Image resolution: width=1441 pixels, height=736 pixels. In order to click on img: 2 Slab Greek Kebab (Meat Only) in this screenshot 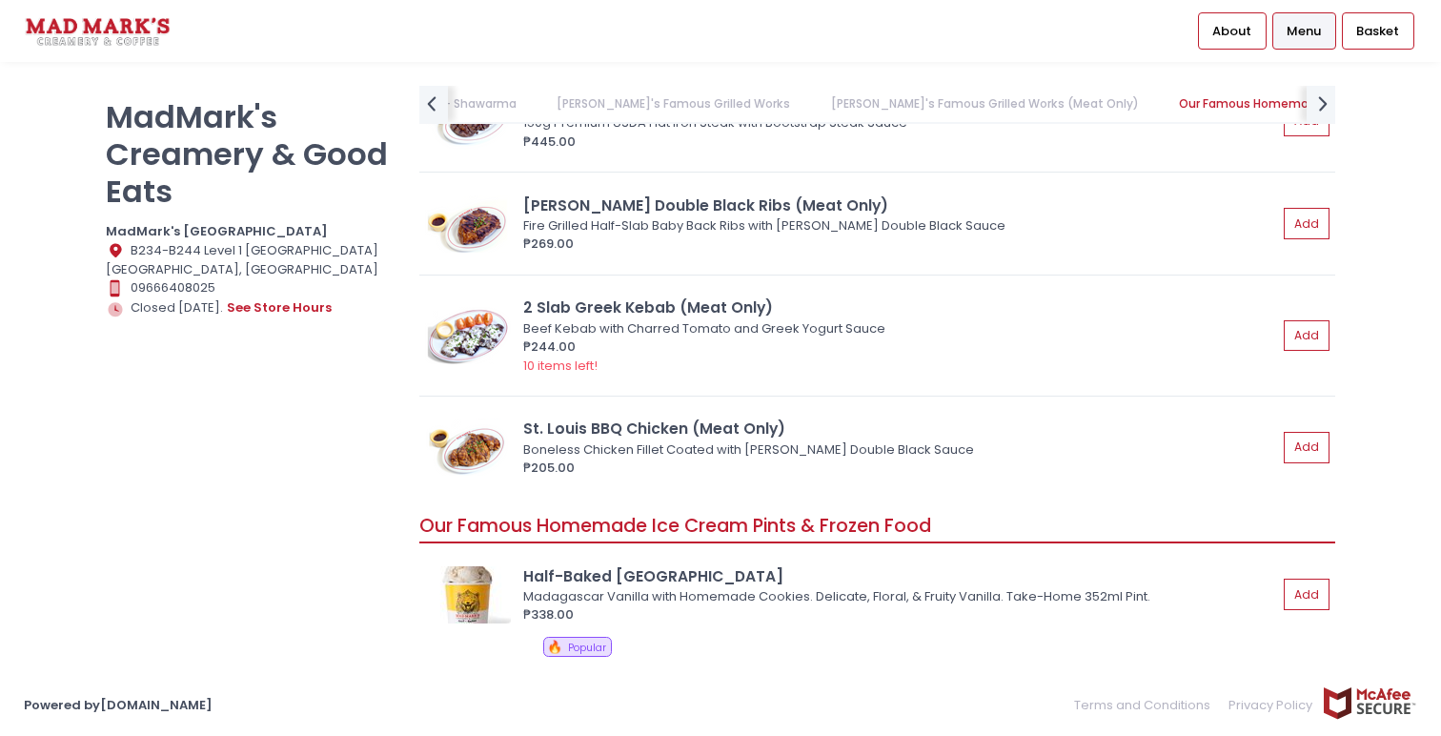, I will do `click(468, 335)`.